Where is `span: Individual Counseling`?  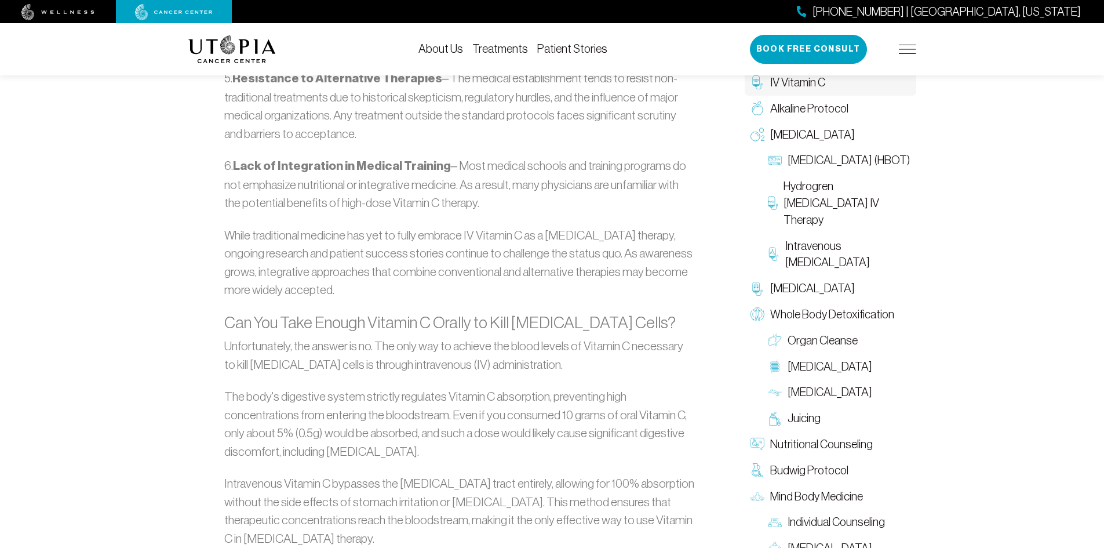 span: Individual Counseling is located at coordinates (836, 522).